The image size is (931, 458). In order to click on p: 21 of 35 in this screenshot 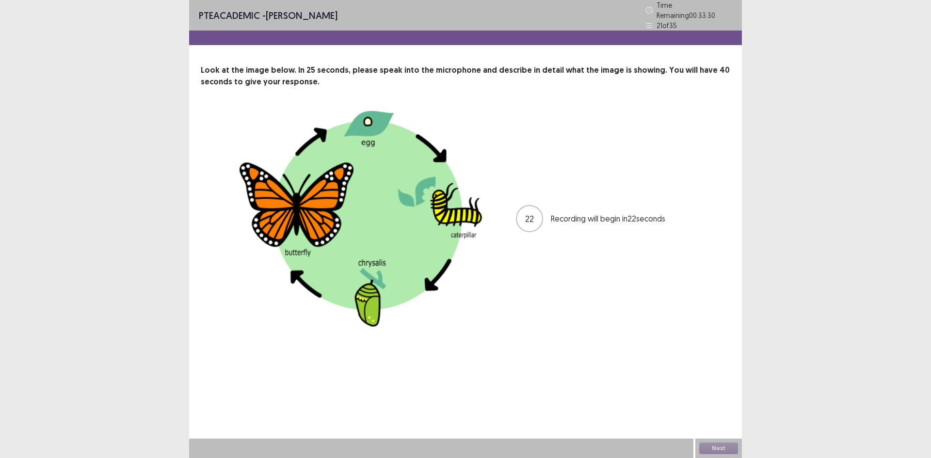, I will do `click(667, 25)`.